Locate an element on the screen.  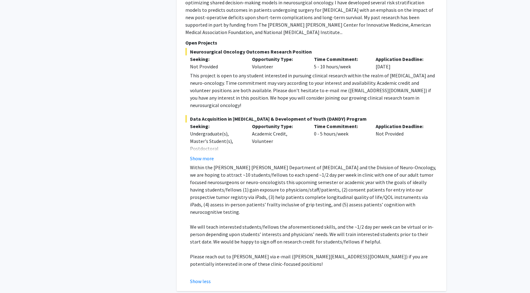
p: Open Projects is located at coordinates (311, 43).